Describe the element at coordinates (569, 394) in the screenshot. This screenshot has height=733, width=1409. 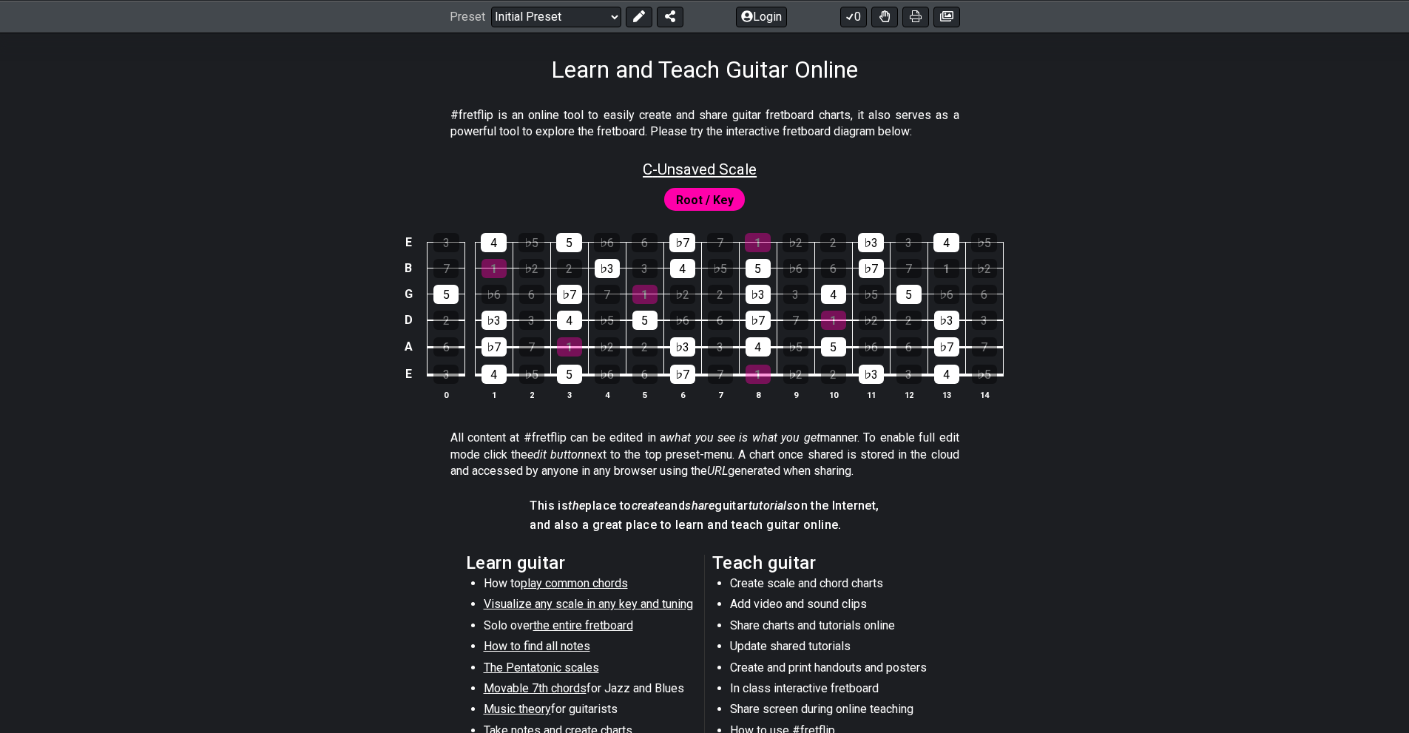
I see `th: 3` at that location.